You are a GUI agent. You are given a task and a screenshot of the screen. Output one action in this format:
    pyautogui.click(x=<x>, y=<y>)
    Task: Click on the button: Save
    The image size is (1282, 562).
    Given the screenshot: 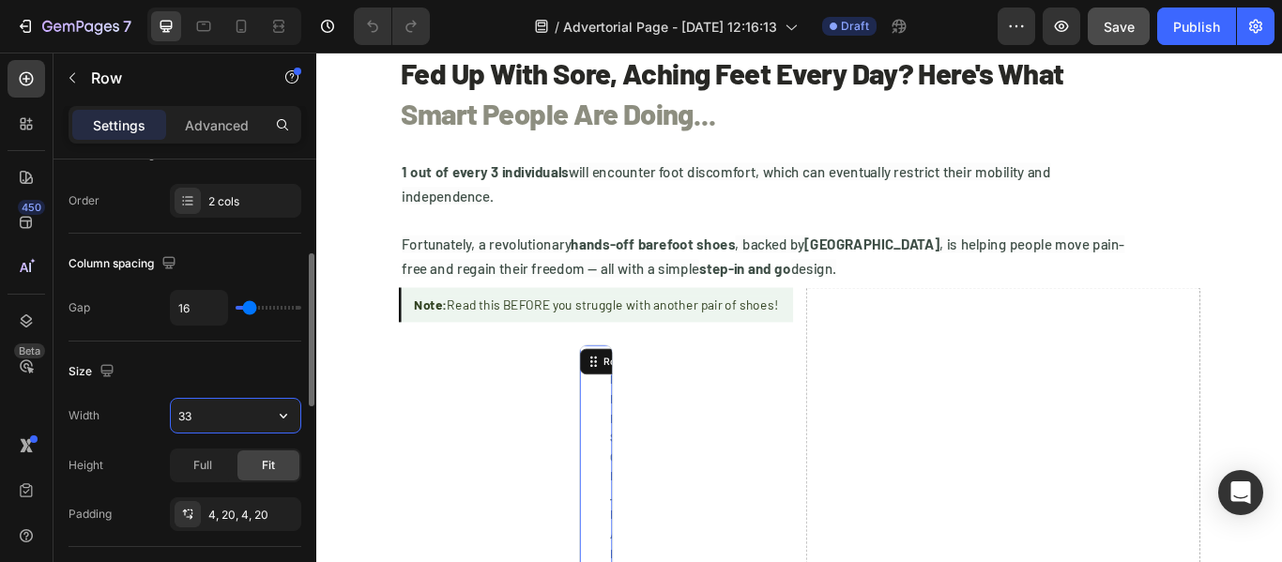 What is the action you would take?
    pyautogui.click(x=1119, y=26)
    